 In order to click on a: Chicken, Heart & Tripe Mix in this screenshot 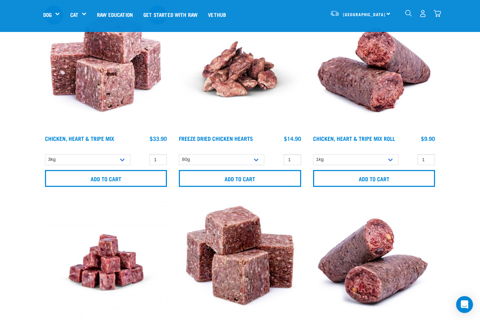, I will do `click(79, 138)`.